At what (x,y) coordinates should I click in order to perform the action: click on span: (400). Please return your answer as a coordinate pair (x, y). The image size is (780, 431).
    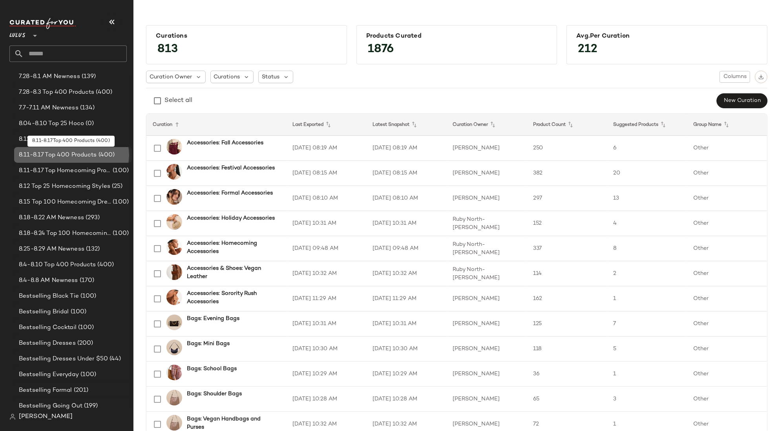
    Looking at the image, I should click on (105, 265).